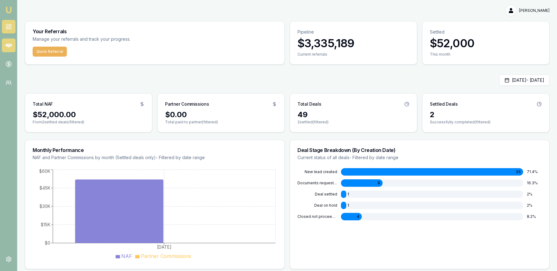 The height and width of the screenshot is (271, 557). Describe the element at coordinates (155, 150) in the screenshot. I see `h3: Monthly Performance` at that location.